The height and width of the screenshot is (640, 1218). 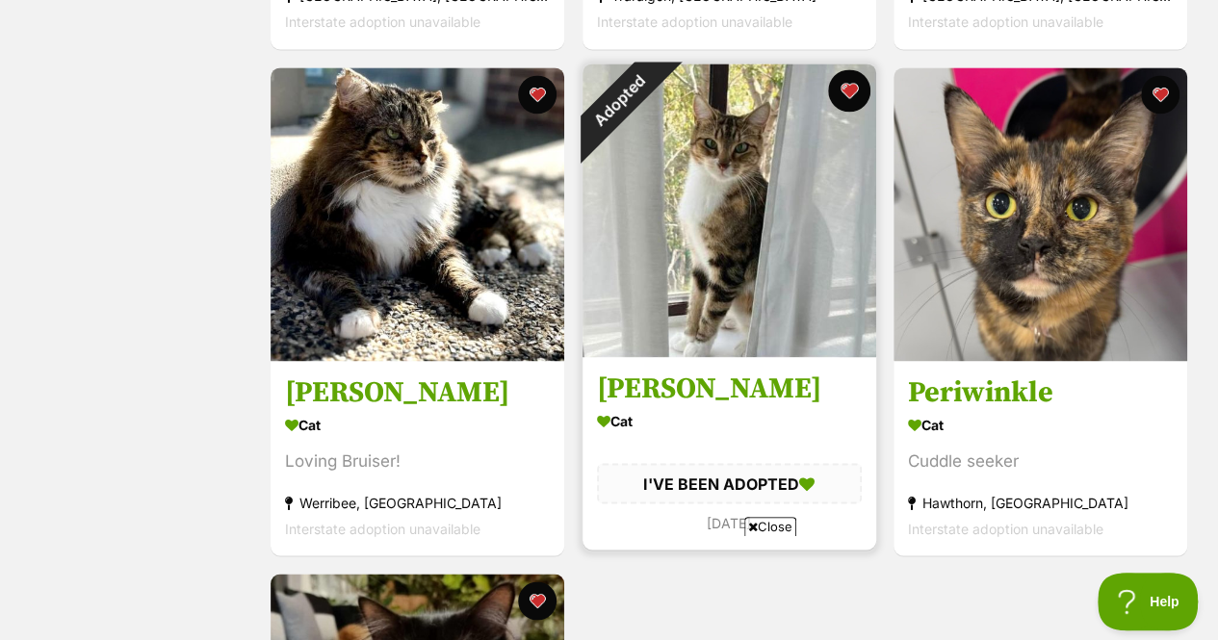 What do you see at coordinates (729, 483) in the screenshot?
I see `div: I'VE BEEN ADOPTED` at bounding box center [729, 483].